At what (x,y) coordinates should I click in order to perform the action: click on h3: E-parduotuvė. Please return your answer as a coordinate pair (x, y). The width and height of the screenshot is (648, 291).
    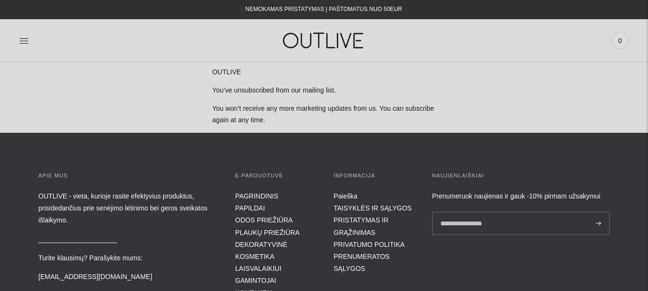
    Looking at the image, I should click on (274, 176).